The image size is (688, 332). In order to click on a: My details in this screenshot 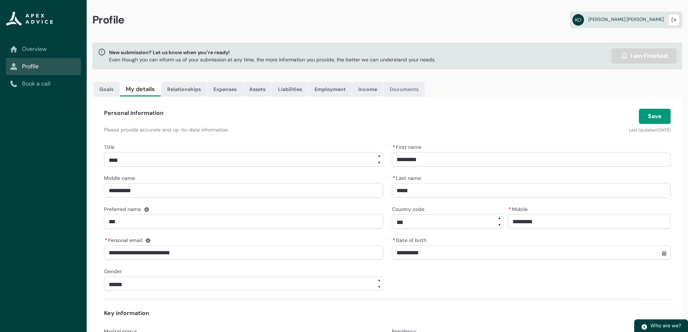, I will do `click(140, 89)`.